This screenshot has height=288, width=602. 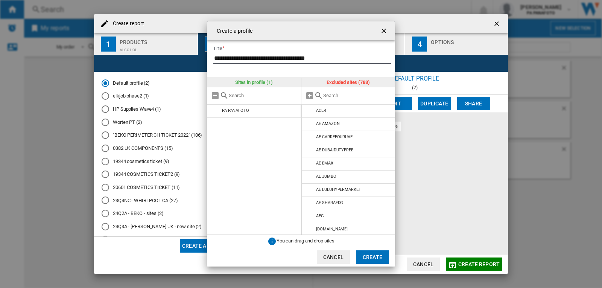 I want to click on button: Create, so click(x=372, y=257).